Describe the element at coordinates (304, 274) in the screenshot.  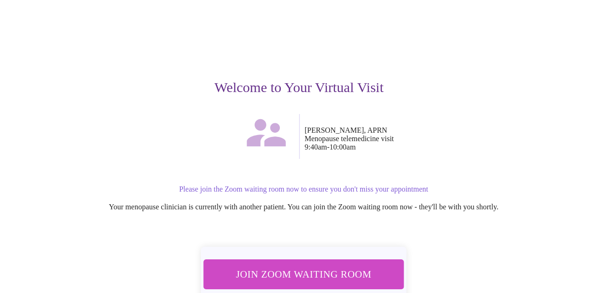
I see `button: Join Zoom Waiting Room` at that location.